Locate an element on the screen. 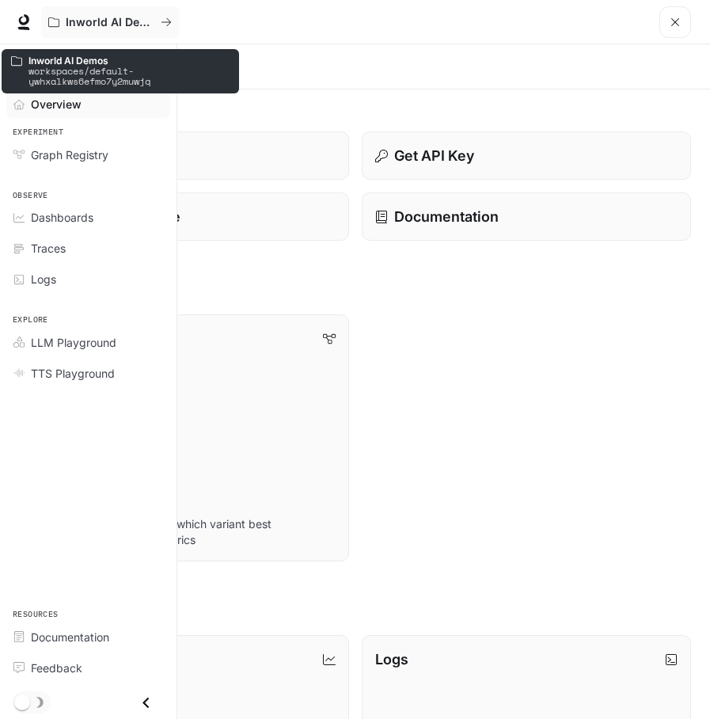  a: Traces is located at coordinates (88, 248).